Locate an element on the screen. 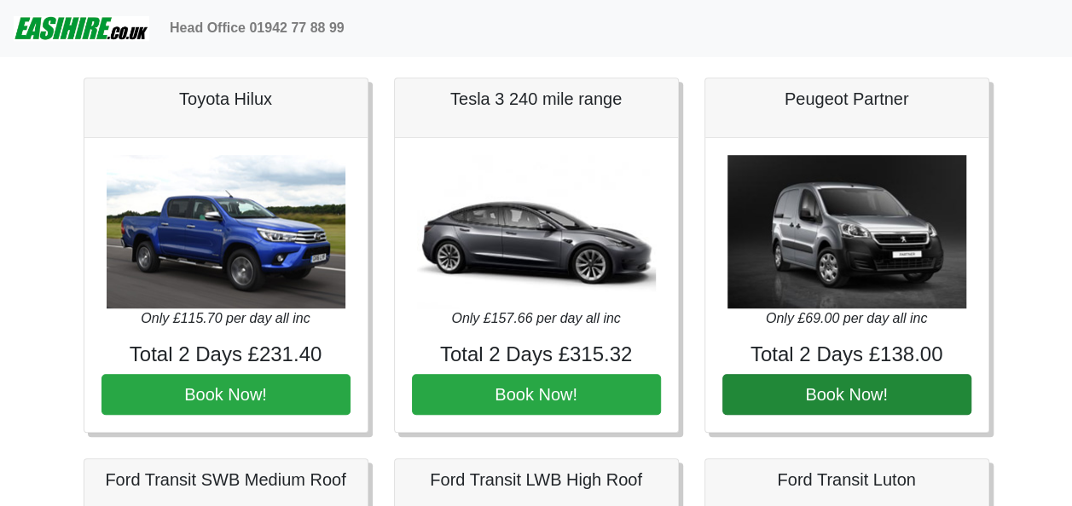 The image size is (1072, 506). i: Only £69.00 per day all inc is located at coordinates (846, 318).